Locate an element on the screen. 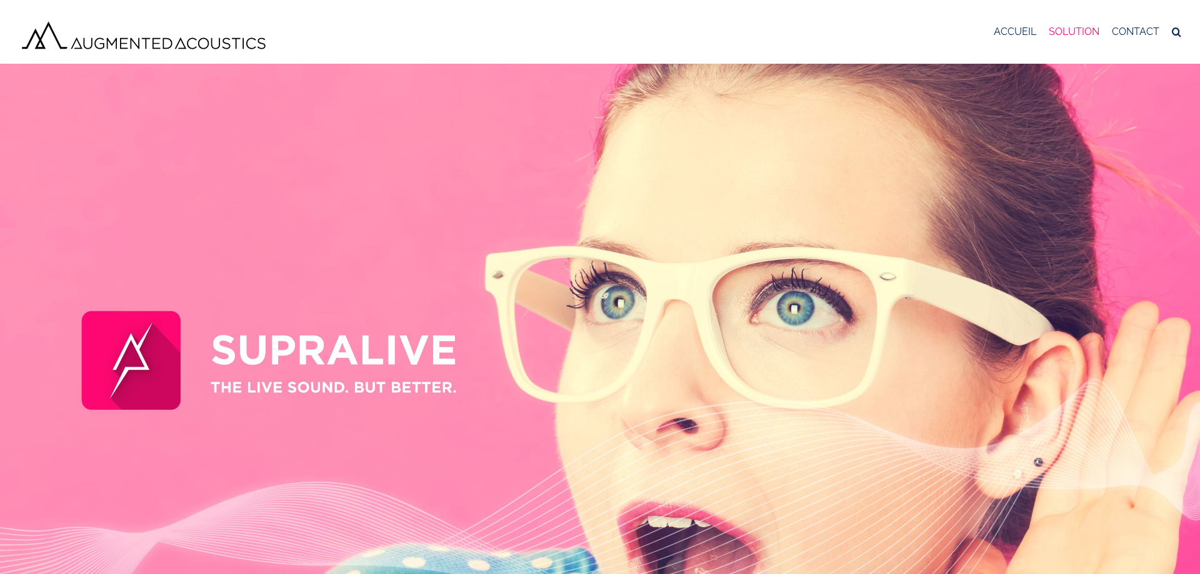  a: ACCUEIL is located at coordinates (1015, 32).